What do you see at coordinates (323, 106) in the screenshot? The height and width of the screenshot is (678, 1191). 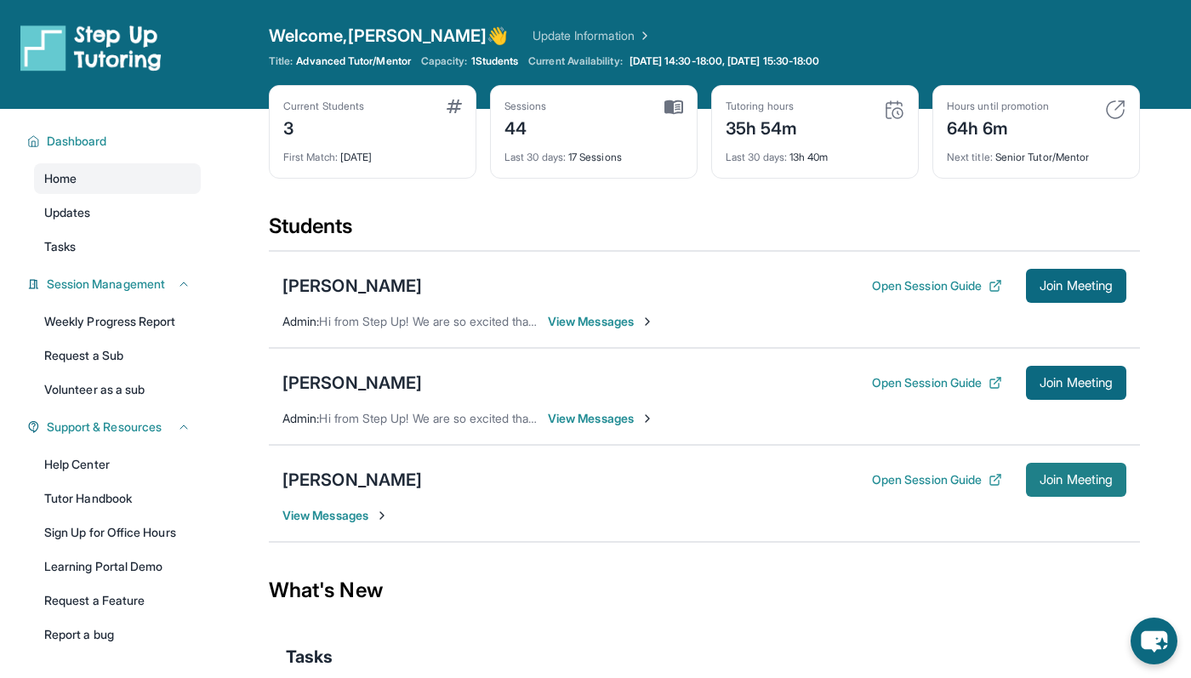 I see `div: Current Students` at bounding box center [323, 106].